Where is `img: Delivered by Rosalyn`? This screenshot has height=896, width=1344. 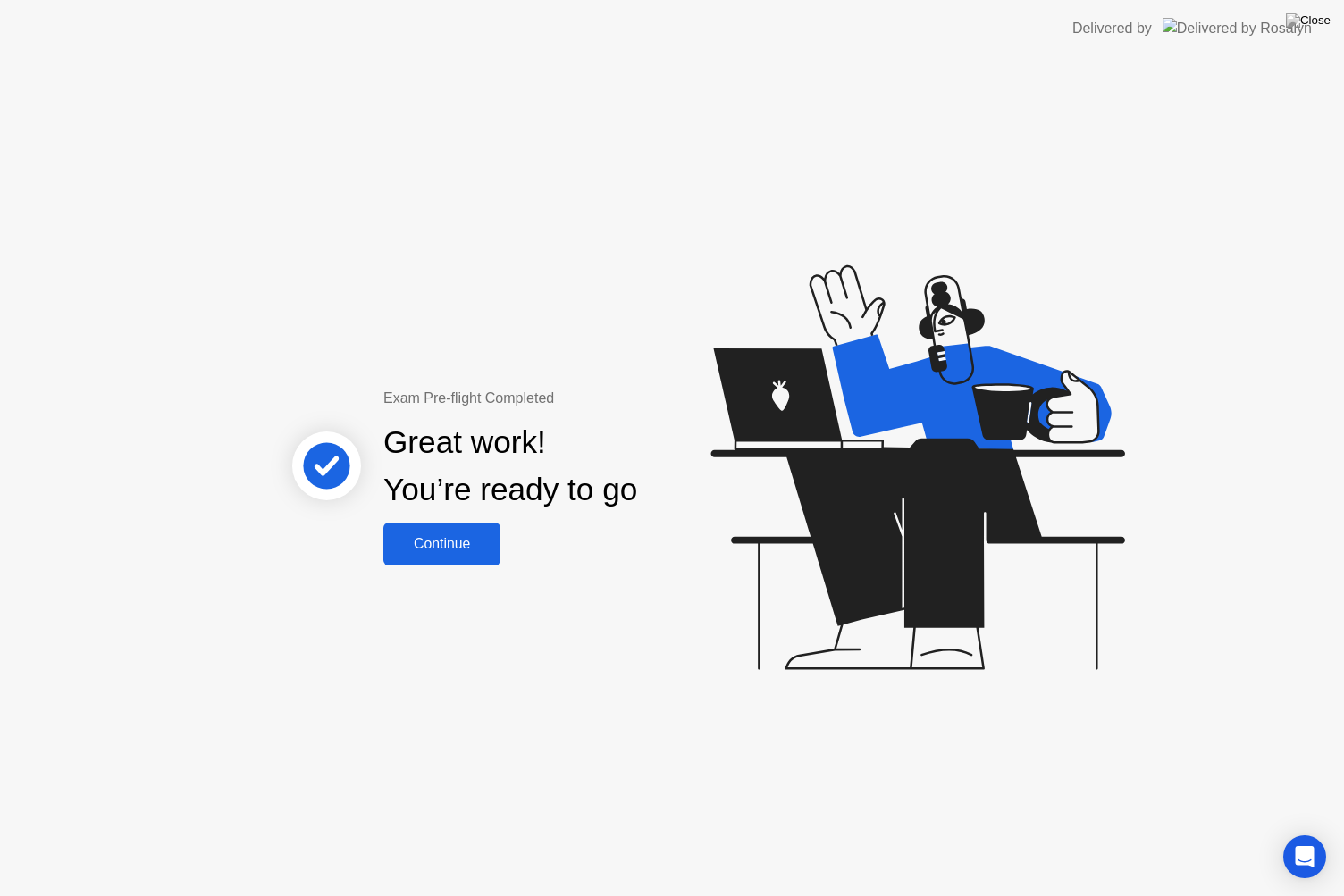 img: Delivered by Rosalyn is located at coordinates (1236, 28).